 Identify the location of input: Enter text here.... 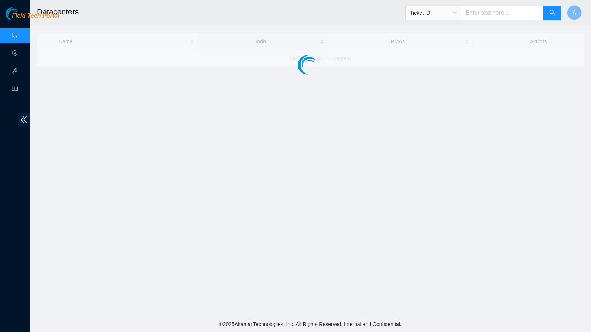
(502, 13).